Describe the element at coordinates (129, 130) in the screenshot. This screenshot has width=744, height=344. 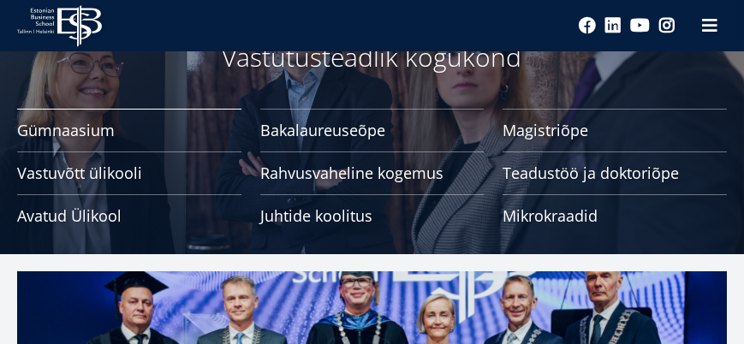
I see `span: Gümnaasium` at that location.